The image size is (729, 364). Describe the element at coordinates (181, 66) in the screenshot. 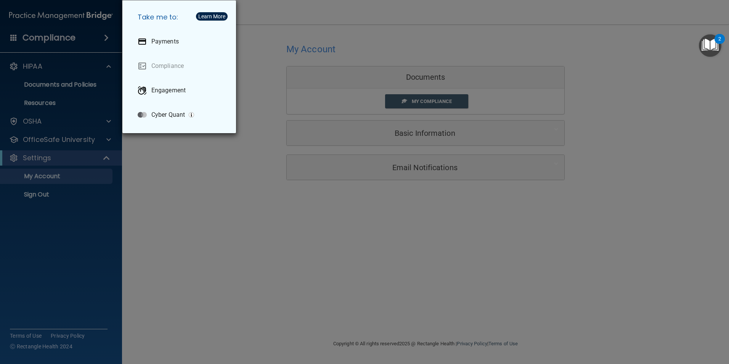

I see `a: Compliance` at that location.